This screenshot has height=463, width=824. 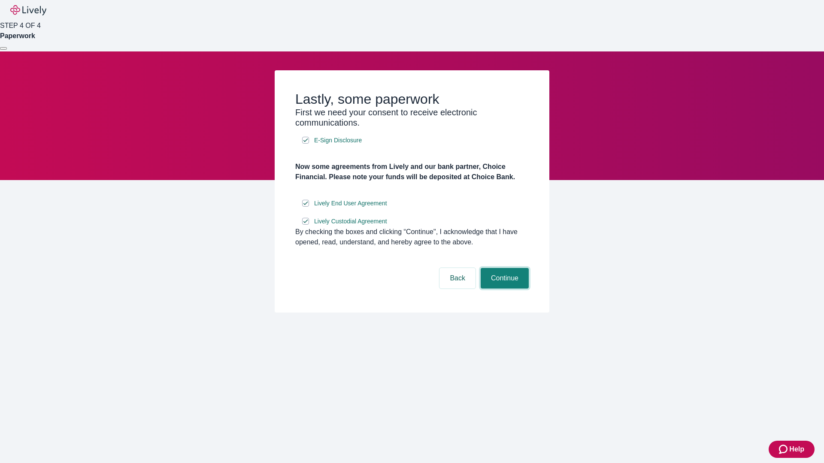 I want to click on span: E-Sign Disclosure, so click(x=338, y=140).